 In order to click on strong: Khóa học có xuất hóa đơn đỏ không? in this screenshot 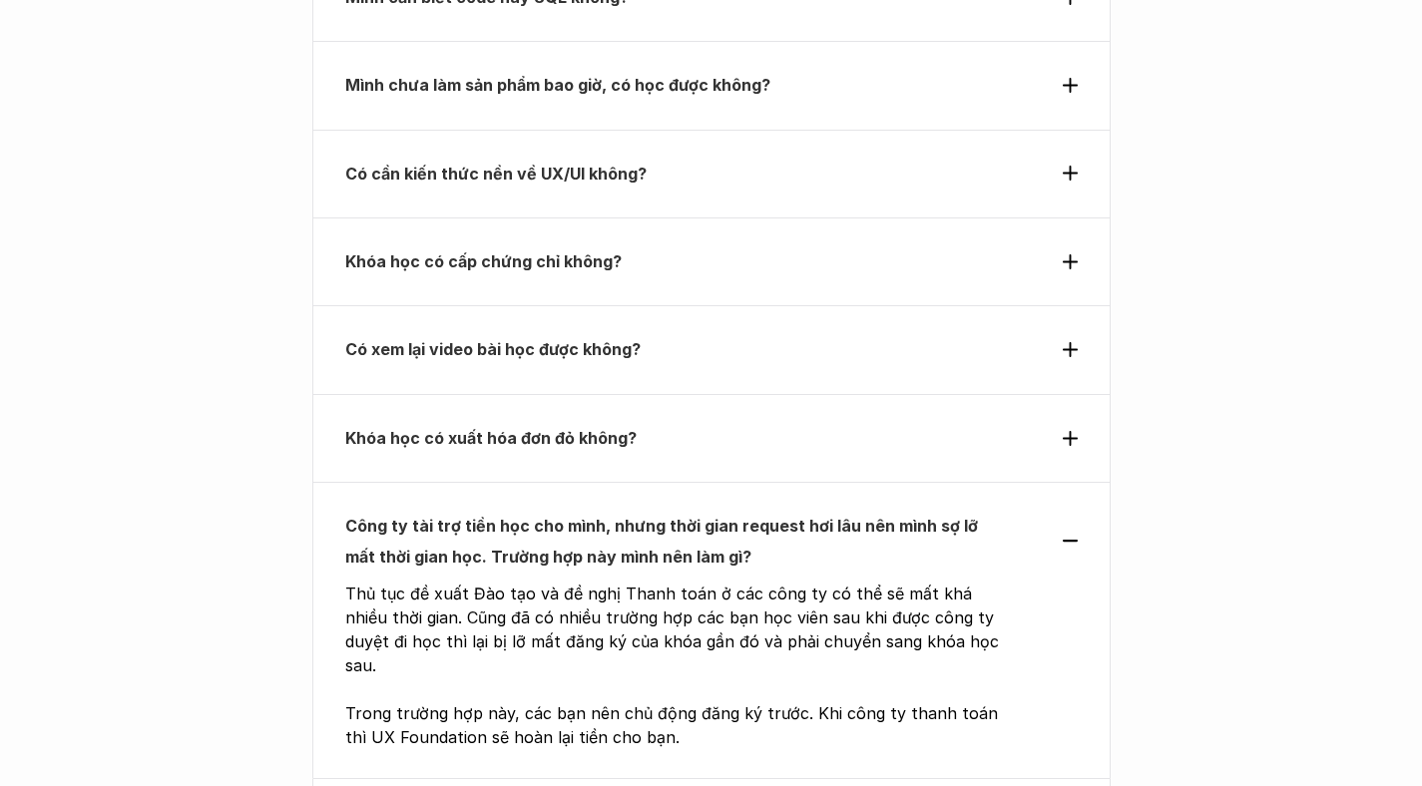, I will do `click(491, 438)`.